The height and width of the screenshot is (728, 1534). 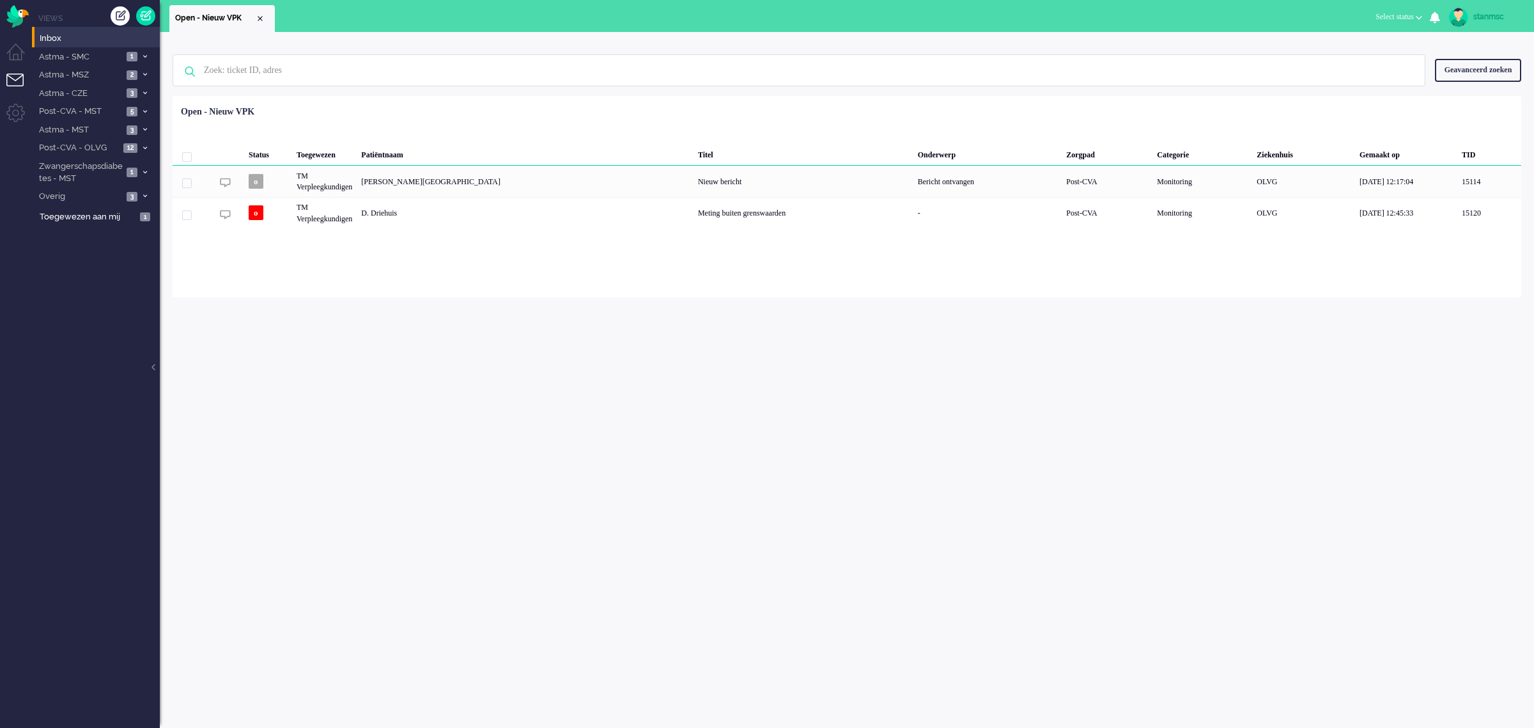 What do you see at coordinates (100, 38) in the screenshot?
I see `span: Inbox` at bounding box center [100, 38].